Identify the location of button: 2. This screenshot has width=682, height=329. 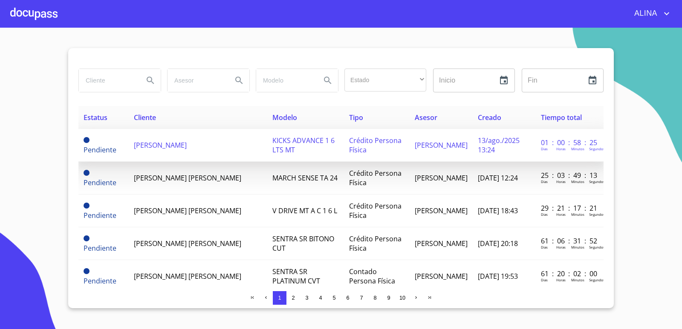
(293, 298).